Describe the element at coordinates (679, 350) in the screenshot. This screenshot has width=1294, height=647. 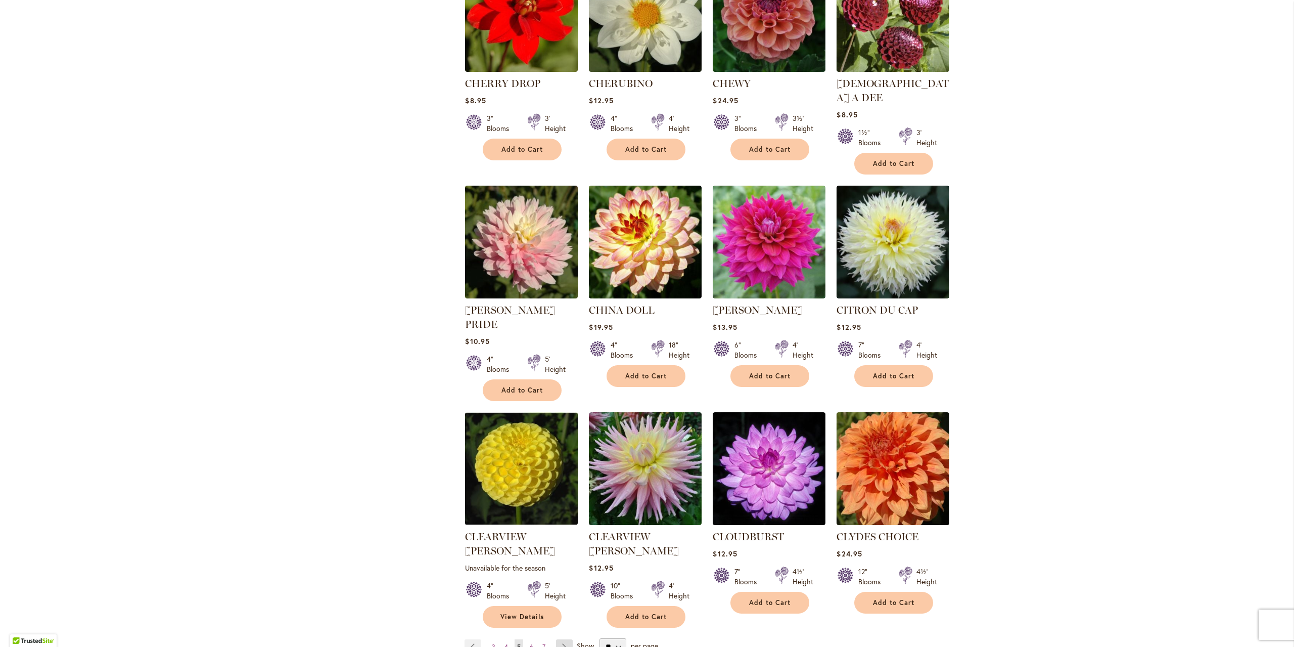
I see `div: 18" Height` at that location.